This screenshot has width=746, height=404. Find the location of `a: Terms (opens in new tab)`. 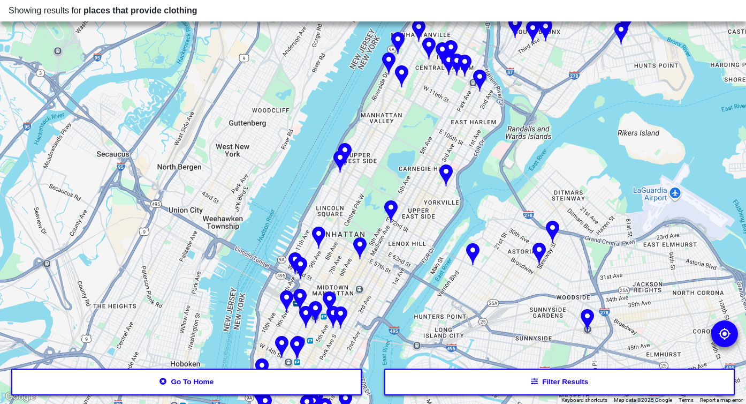

a: Terms (opens in new tab) is located at coordinates (686, 399).